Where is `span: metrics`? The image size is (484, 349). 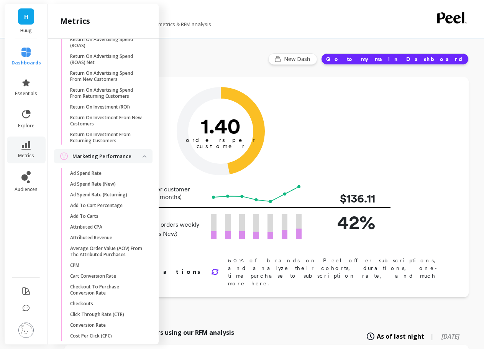
span: metrics is located at coordinates (26, 156).